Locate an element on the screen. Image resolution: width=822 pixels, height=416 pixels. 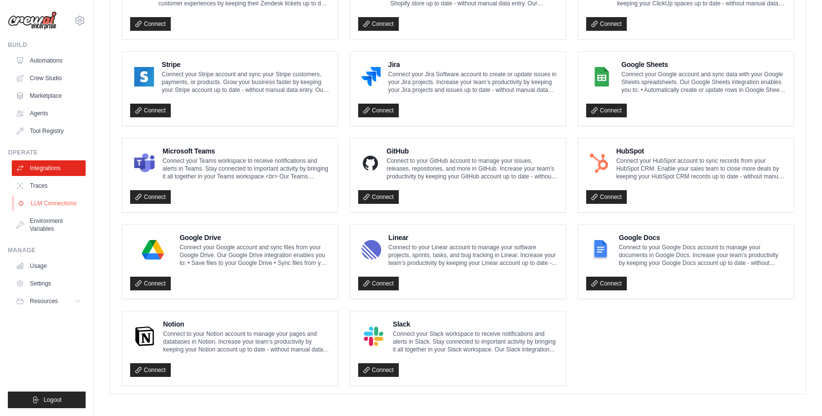
a: Marketplace is located at coordinates (48, 96).